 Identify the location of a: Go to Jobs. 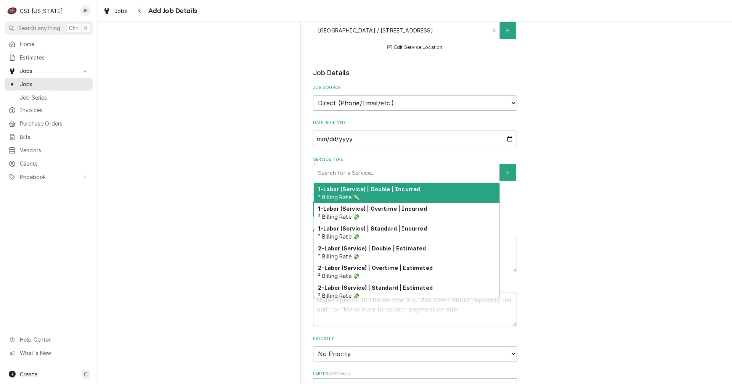
(48, 71).